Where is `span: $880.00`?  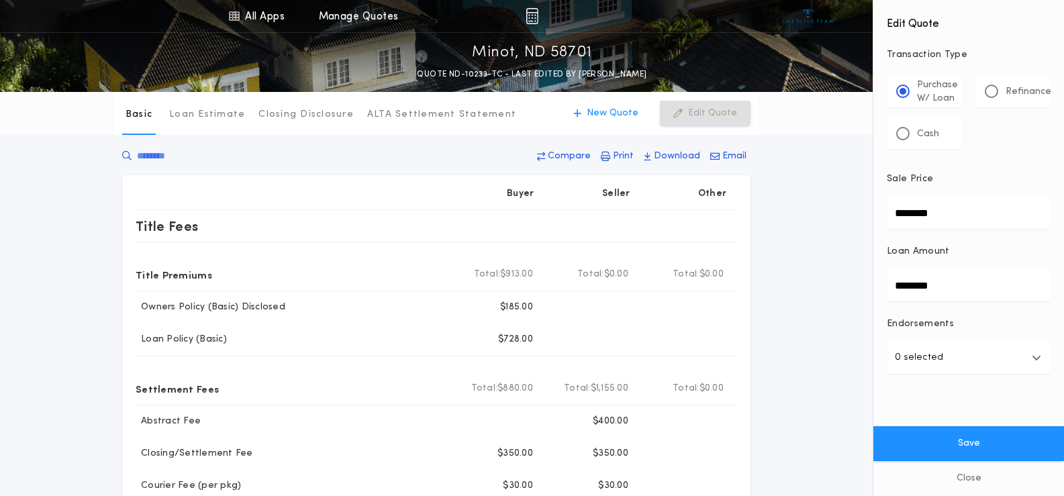
span: $880.00 is located at coordinates (515, 389).